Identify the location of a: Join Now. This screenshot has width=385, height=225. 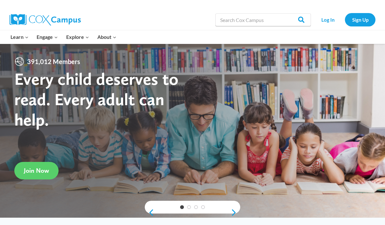
(36, 170).